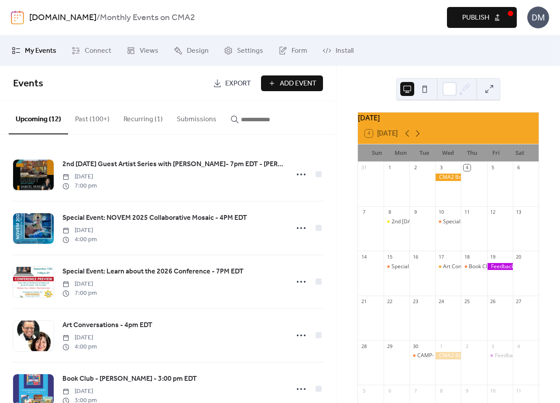 The height and width of the screenshot is (403, 560). Describe the element at coordinates (300, 51) in the screenshot. I see `span: Form` at that location.